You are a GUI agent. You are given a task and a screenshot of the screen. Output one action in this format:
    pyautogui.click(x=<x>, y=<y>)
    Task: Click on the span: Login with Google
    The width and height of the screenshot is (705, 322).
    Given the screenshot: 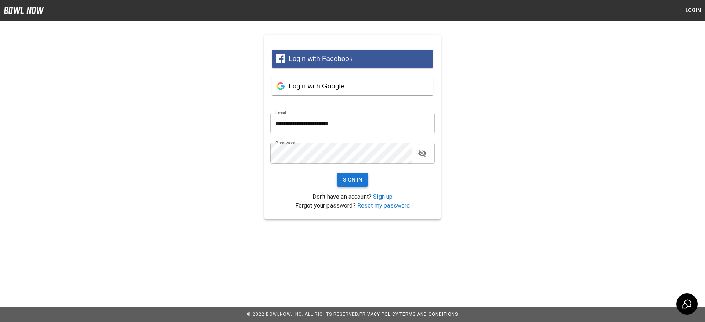 What is the action you would take?
    pyautogui.click(x=317, y=86)
    